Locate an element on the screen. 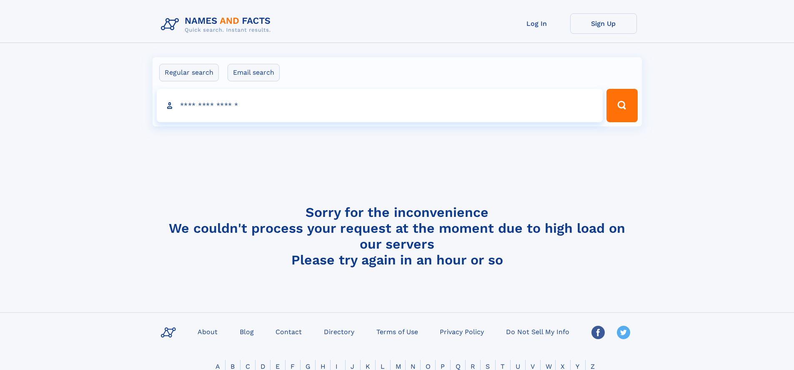 The width and height of the screenshot is (794, 370). label: Regular search is located at coordinates (189, 73).